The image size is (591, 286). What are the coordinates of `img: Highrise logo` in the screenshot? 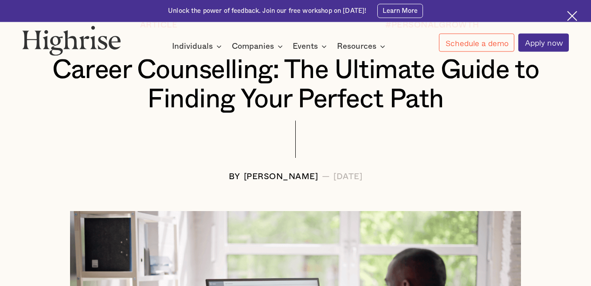 It's located at (71, 40).